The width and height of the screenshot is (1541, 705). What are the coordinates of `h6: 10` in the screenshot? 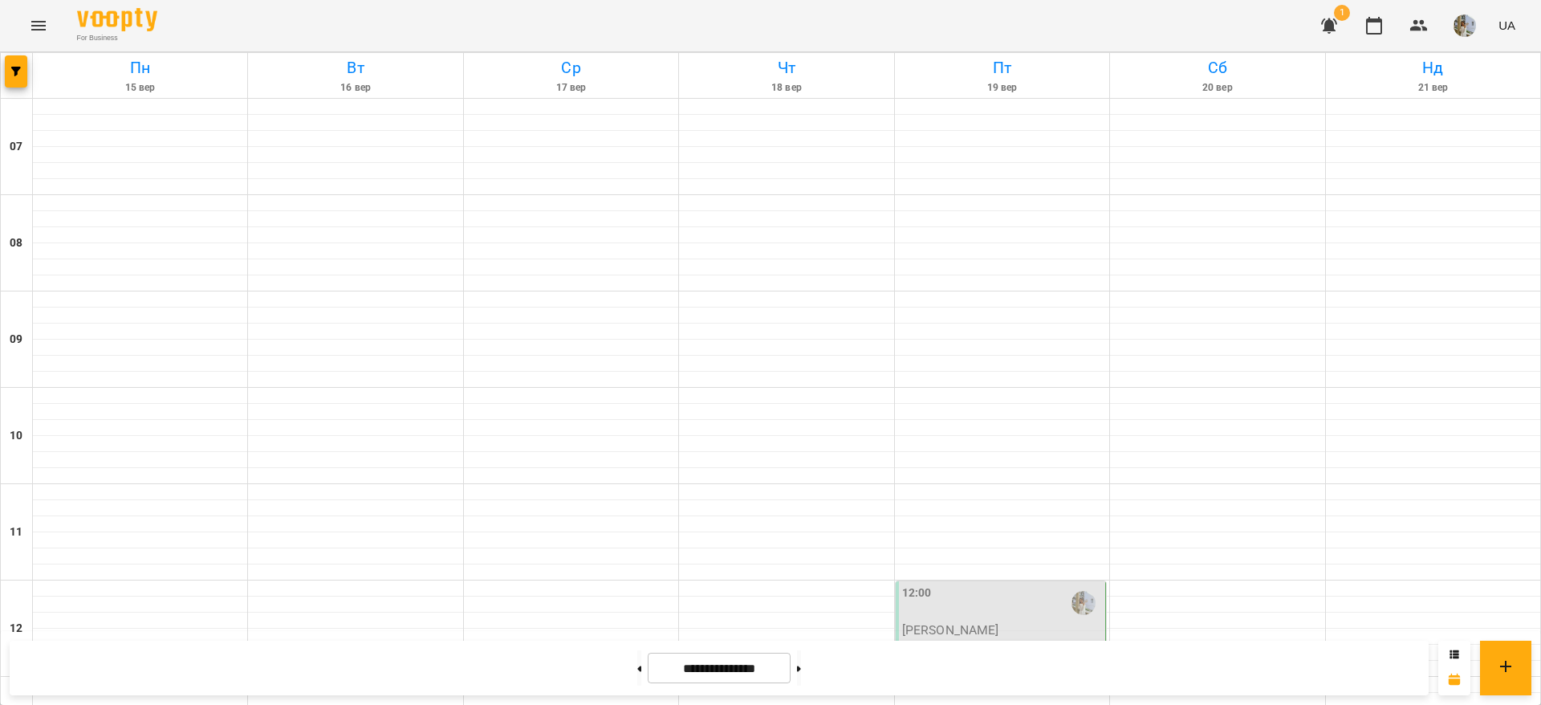 It's located at (16, 436).